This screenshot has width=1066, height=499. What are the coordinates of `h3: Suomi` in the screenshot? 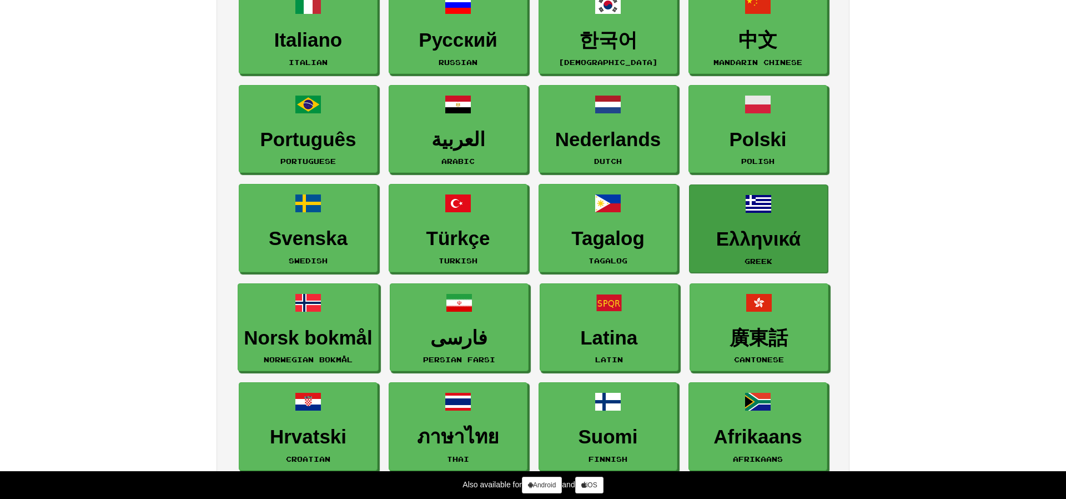 It's located at (608, 437).